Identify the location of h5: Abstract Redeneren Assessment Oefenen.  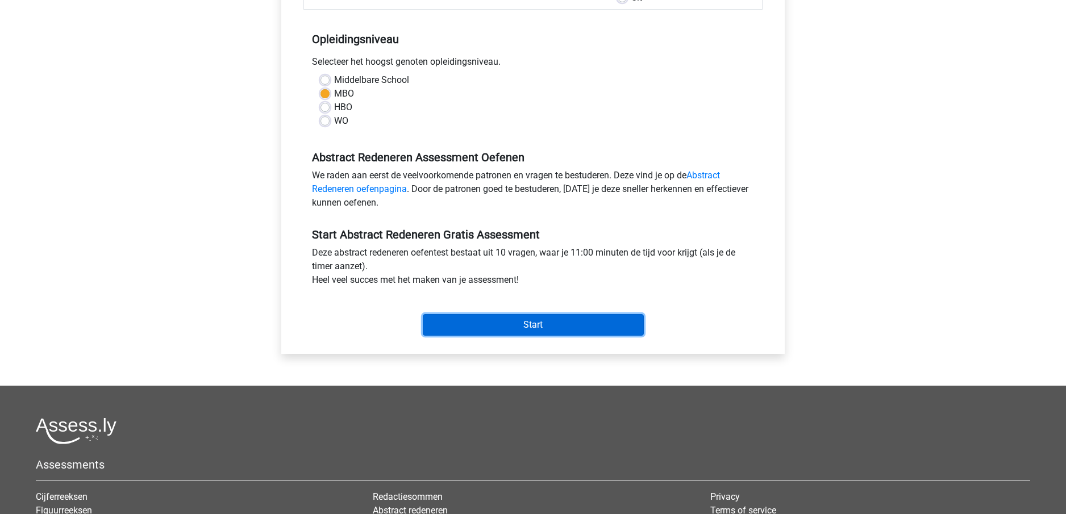
(533, 157).